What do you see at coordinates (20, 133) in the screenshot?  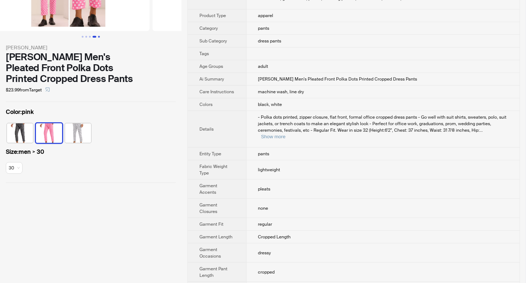 I see `img: black` at bounding box center [20, 133].